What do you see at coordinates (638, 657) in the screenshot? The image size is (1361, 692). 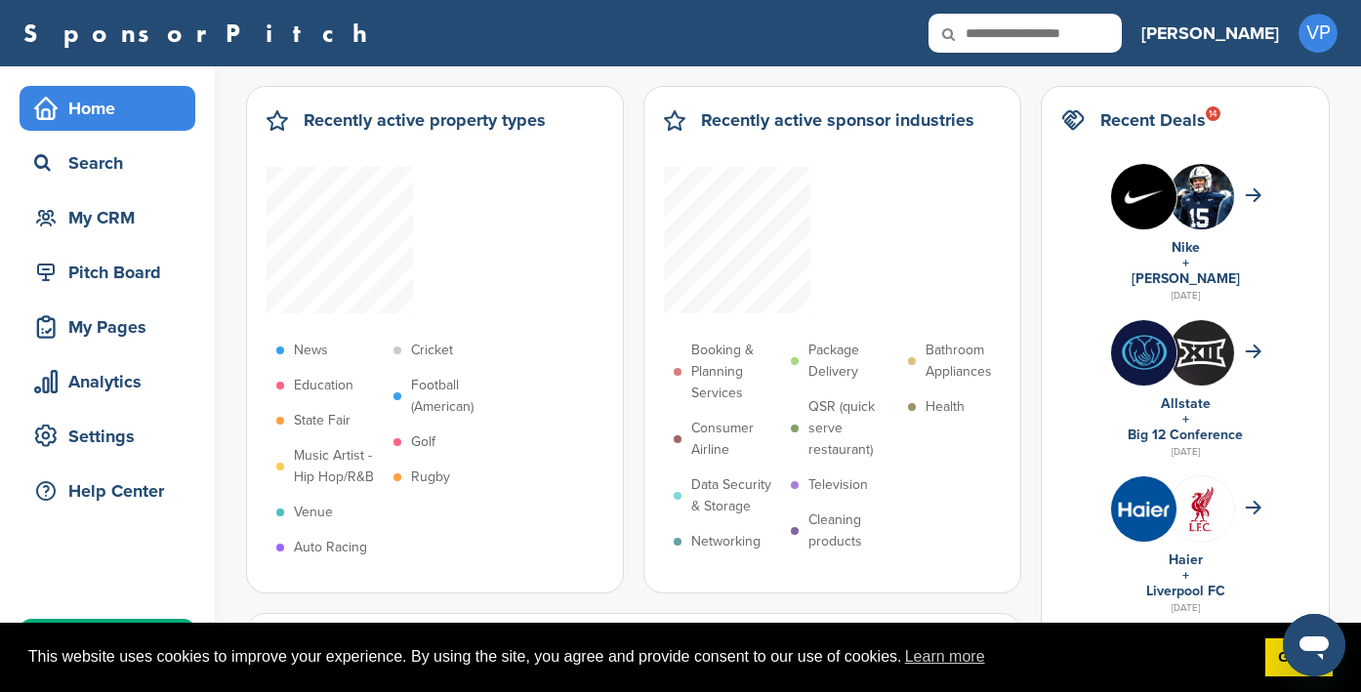 I see `span: This website uses cookies to improve your experience. By using the site, you agree and provide co...` at bounding box center [638, 657].